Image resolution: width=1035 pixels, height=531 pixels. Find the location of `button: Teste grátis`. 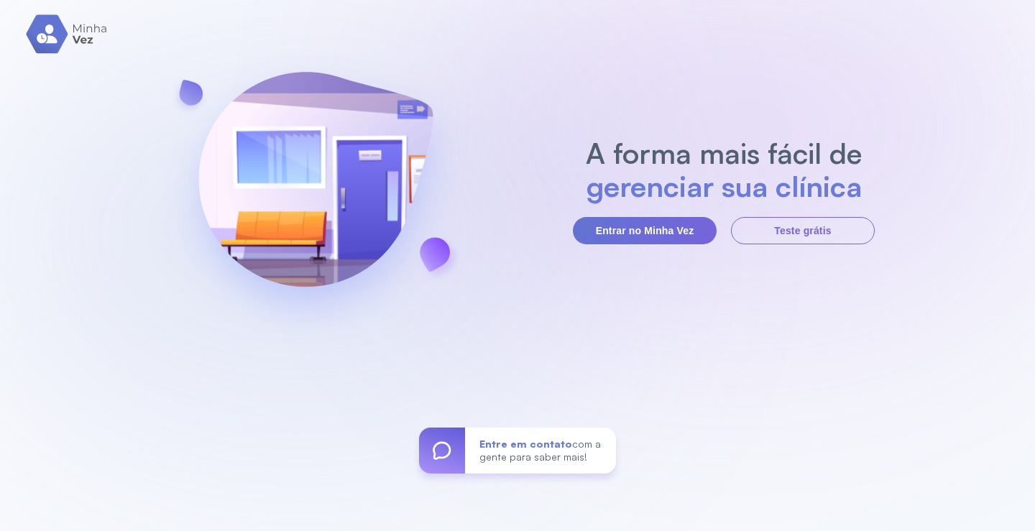

button: Teste grátis is located at coordinates (803, 231).